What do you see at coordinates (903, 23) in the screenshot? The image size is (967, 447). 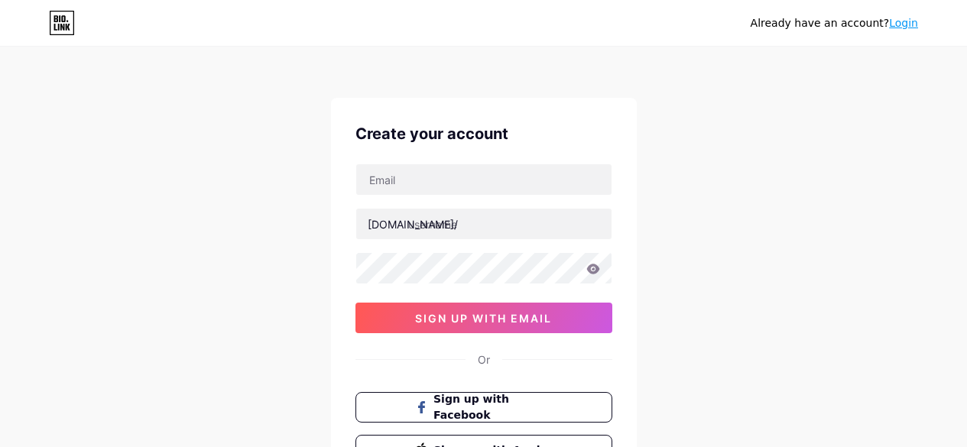 I see `a: Login` at bounding box center [903, 23].